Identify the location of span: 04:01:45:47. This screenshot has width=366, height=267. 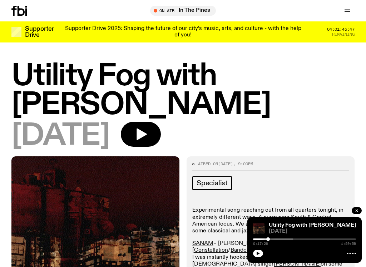
(340, 29).